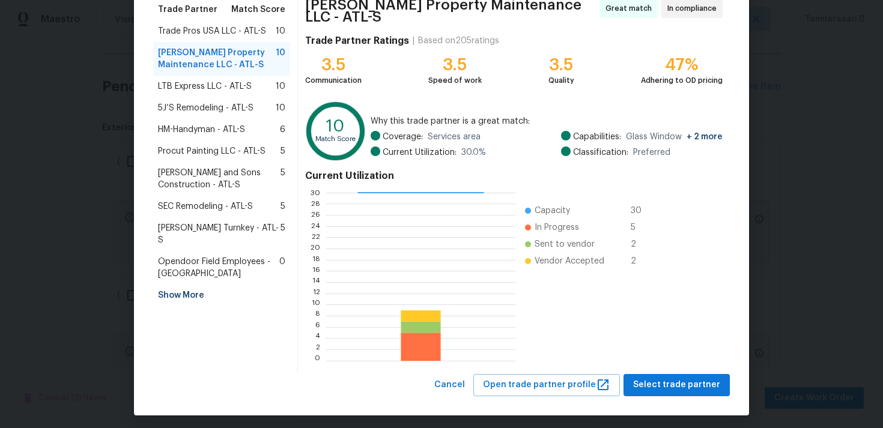 This screenshot has height=428, width=883. Describe the element at coordinates (318, 350) in the screenshot. I see `text: 2` at that location.